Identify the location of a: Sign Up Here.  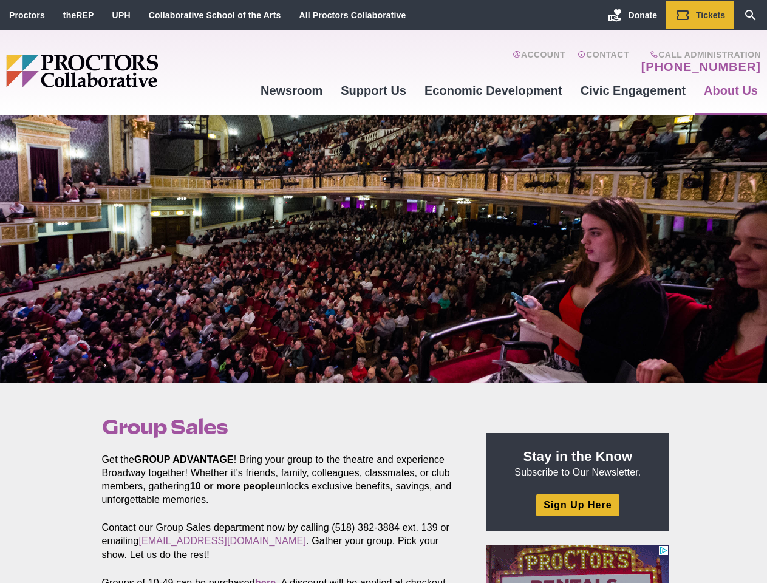
(578, 505).